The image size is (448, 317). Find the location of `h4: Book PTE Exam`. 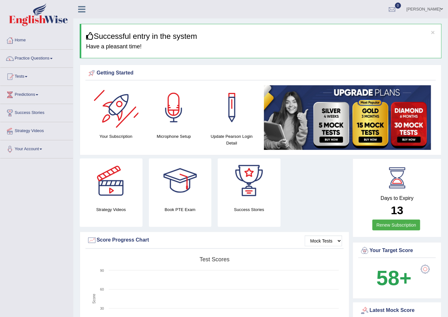

h4: Book PTE Exam is located at coordinates (180, 210).